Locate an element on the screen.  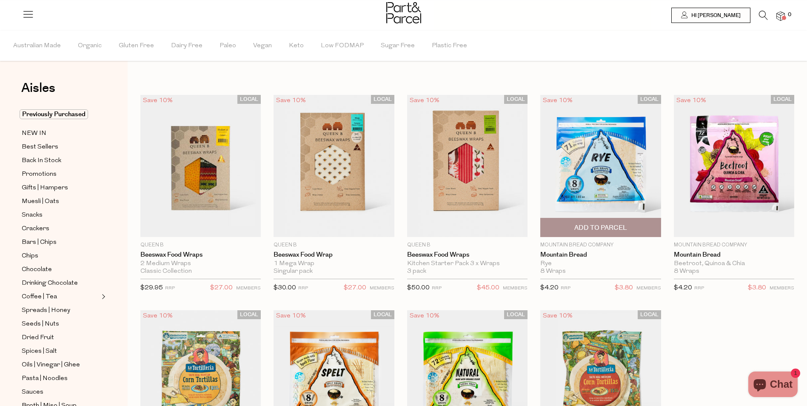
span: $30.00 is located at coordinates (284, 287).